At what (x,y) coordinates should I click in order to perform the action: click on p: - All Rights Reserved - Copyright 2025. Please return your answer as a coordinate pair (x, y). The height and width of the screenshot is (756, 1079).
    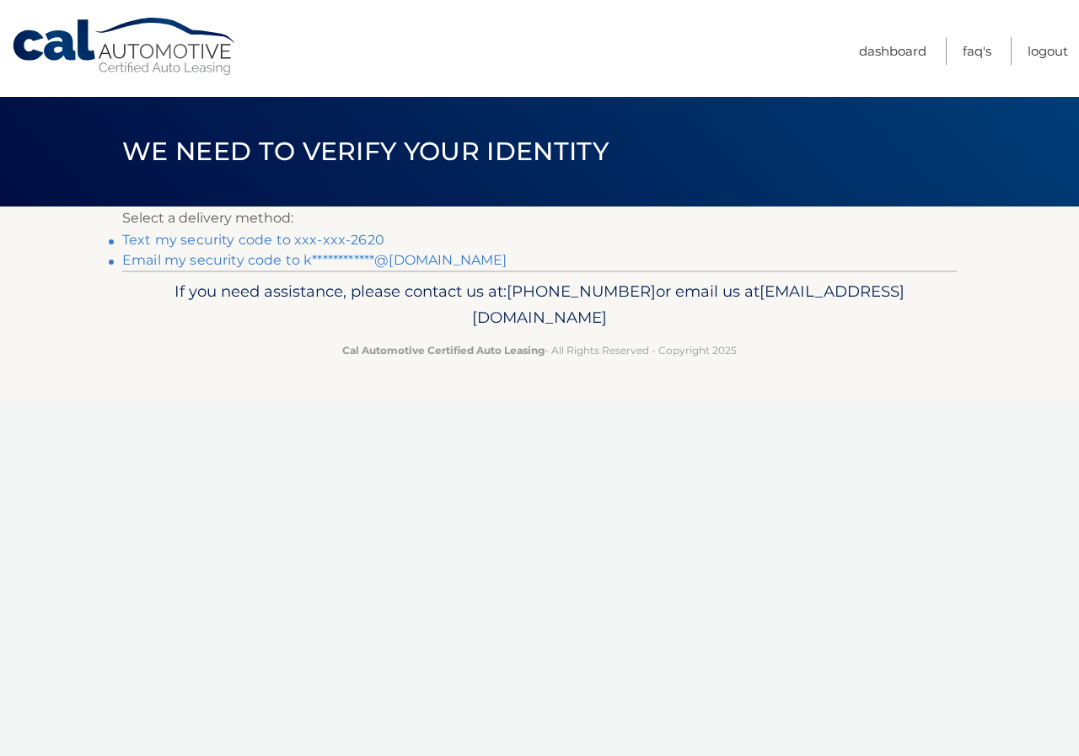
    Looking at the image, I should click on (539, 350).